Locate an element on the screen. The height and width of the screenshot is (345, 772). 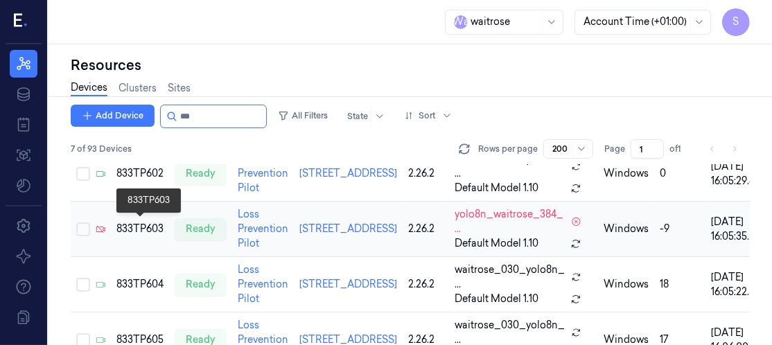
div: 833TP604 is located at coordinates (140, 284).